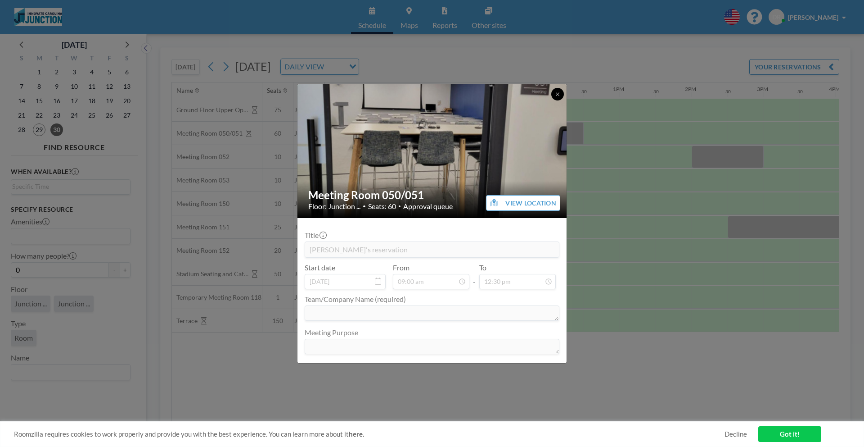  Describe the element at coordinates (334, 206) in the screenshot. I see `span: Floor: Junction ...` at that location.